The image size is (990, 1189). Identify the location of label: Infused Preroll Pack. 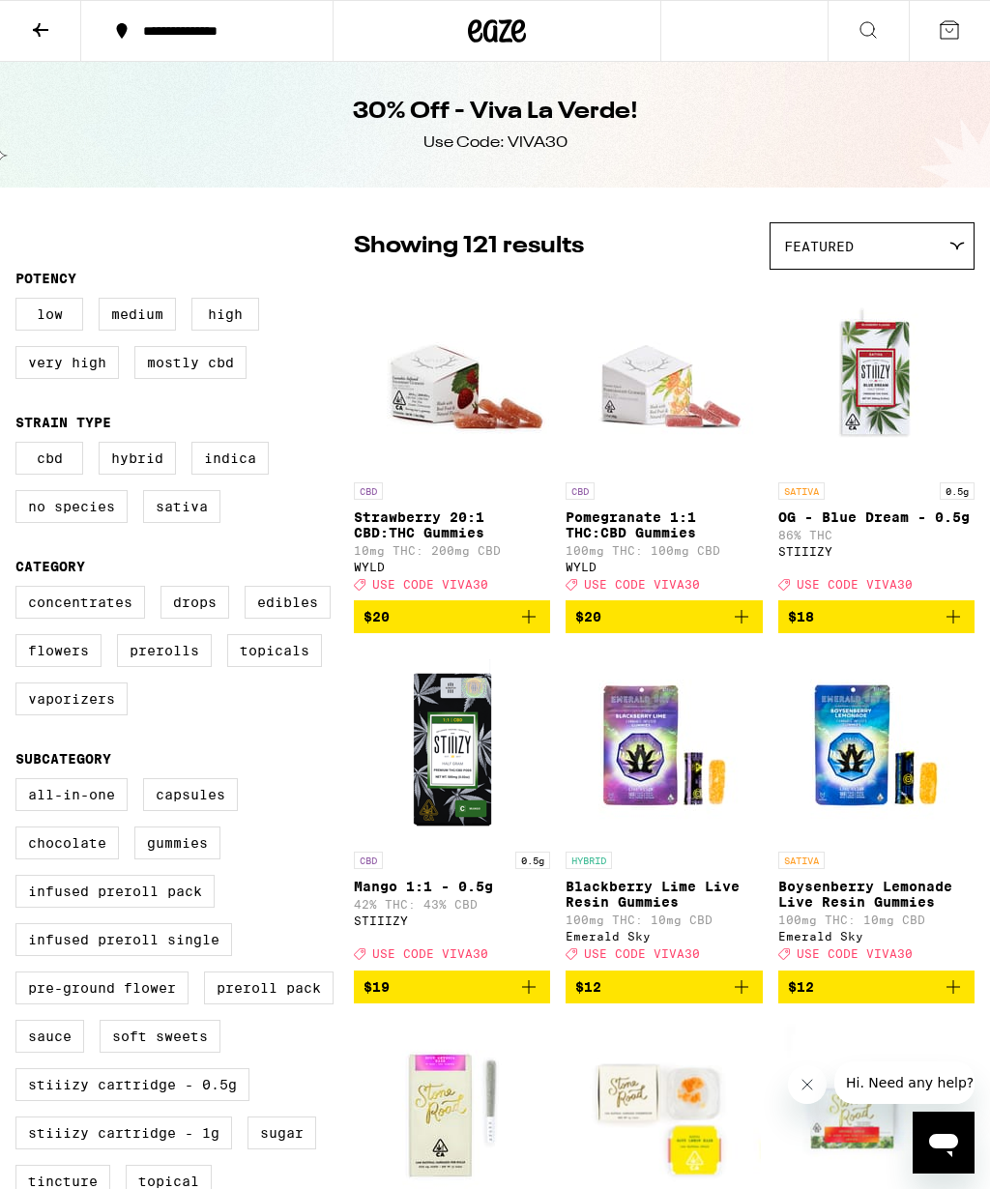
(115, 891).